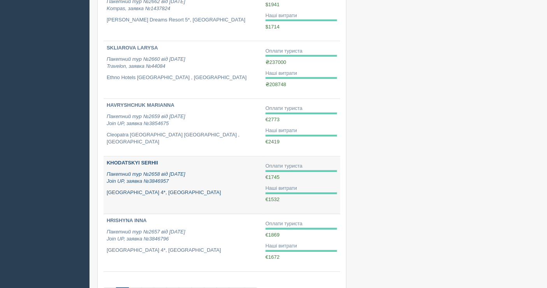  Describe the element at coordinates (132, 163) in the screenshot. I see `b: KHODATSKYI SERHII` at that location.